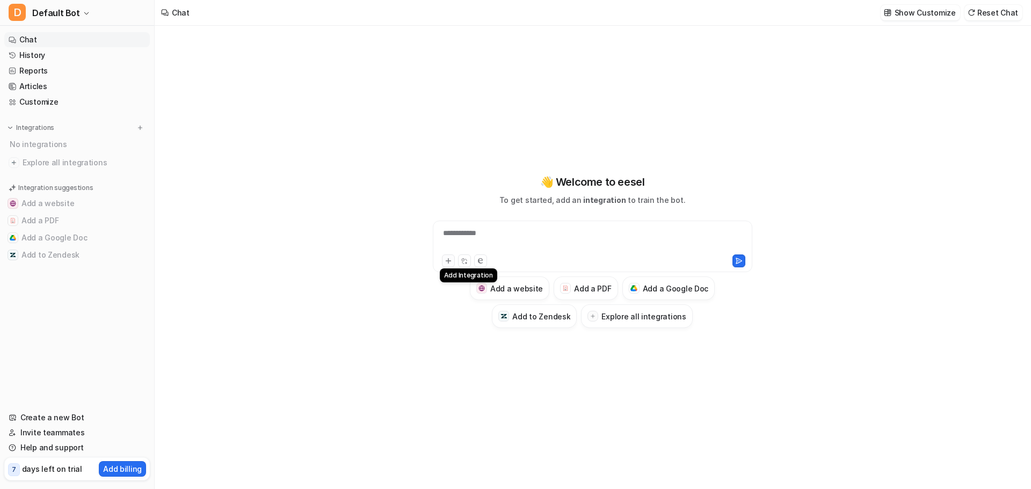  I want to click on button: Reset Chat, so click(994, 12).